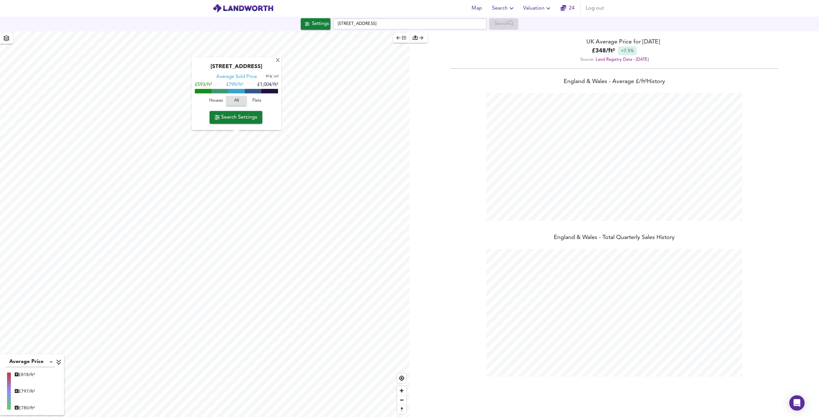  What do you see at coordinates (627, 51) in the screenshot?
I see `div: +7.5%` at bounding box center [627, 51].